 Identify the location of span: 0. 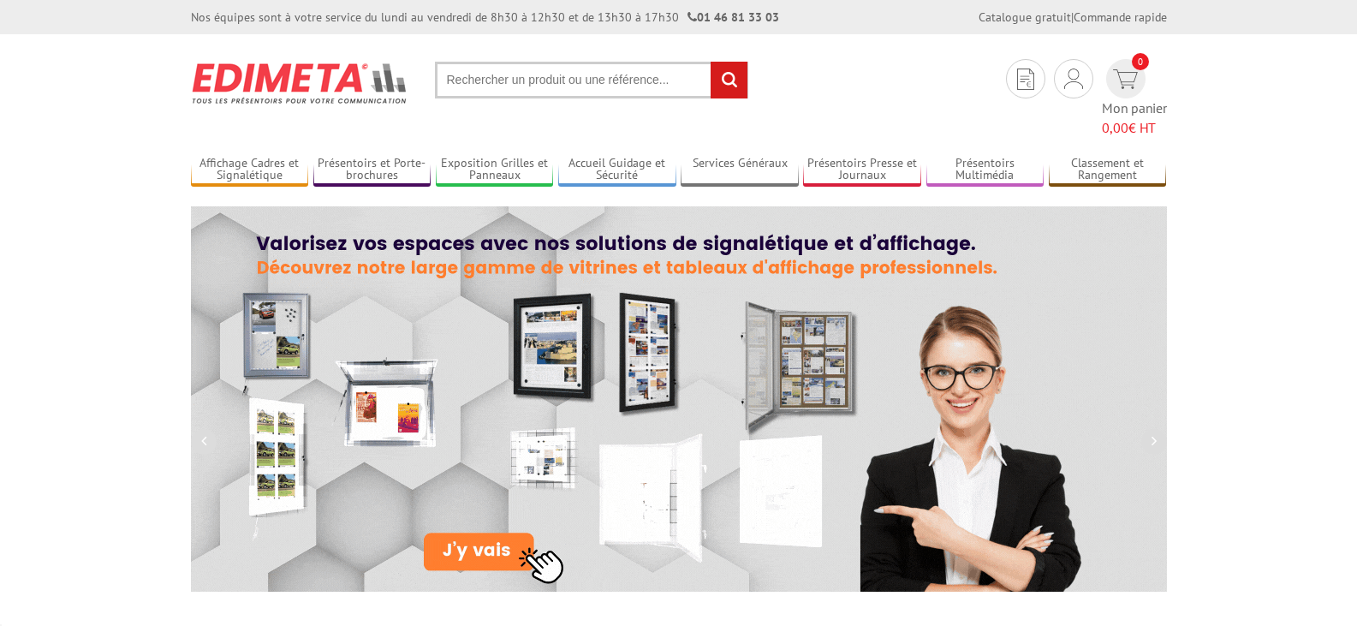
(1140, 62).